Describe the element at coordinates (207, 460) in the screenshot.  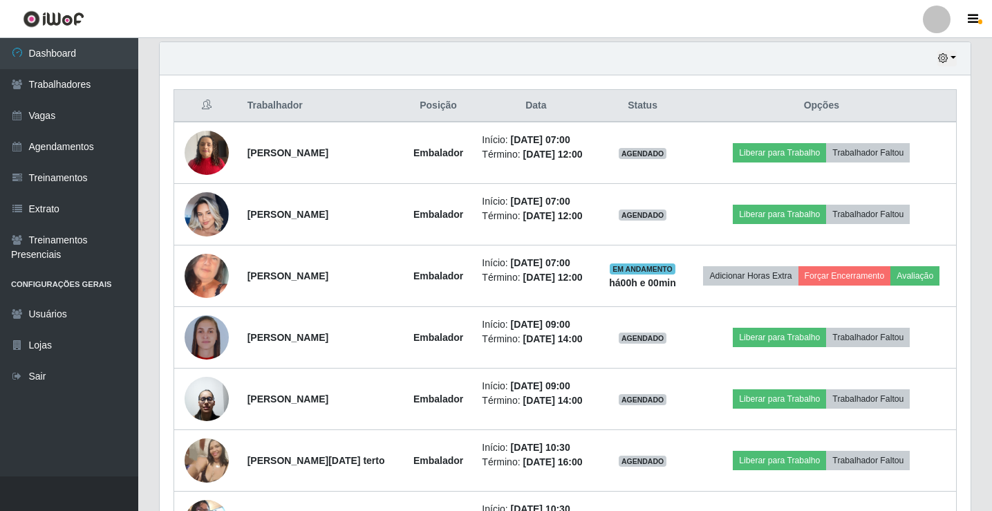
I see `img: 1725053831391.jpeg` at that location.